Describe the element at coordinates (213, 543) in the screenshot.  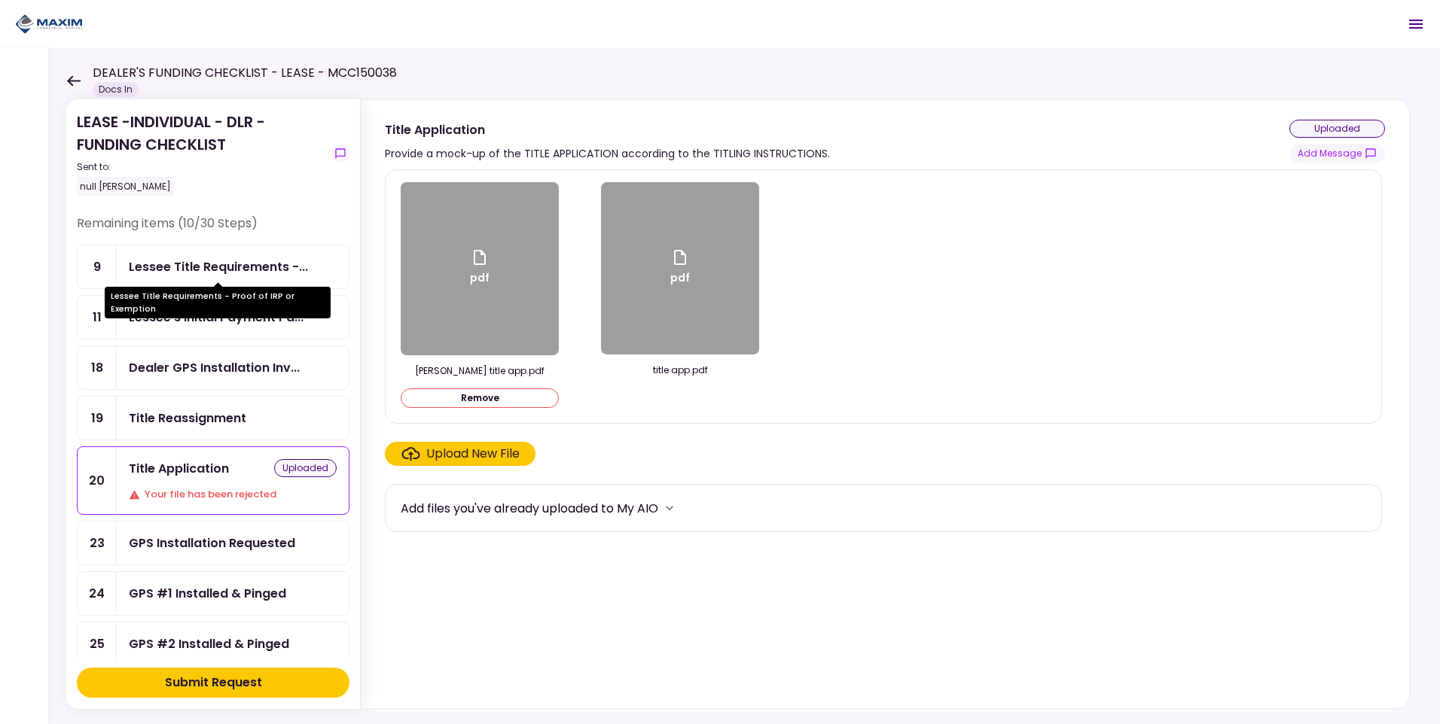
I see `a: 23GPS Installation Requested` at that location.